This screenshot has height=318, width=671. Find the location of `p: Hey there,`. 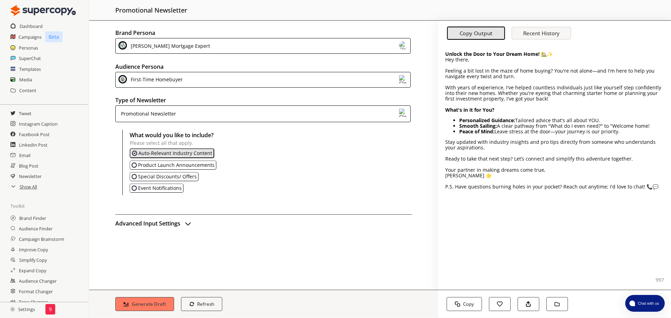

p: Hey there, is located at coordinates (555, 60).